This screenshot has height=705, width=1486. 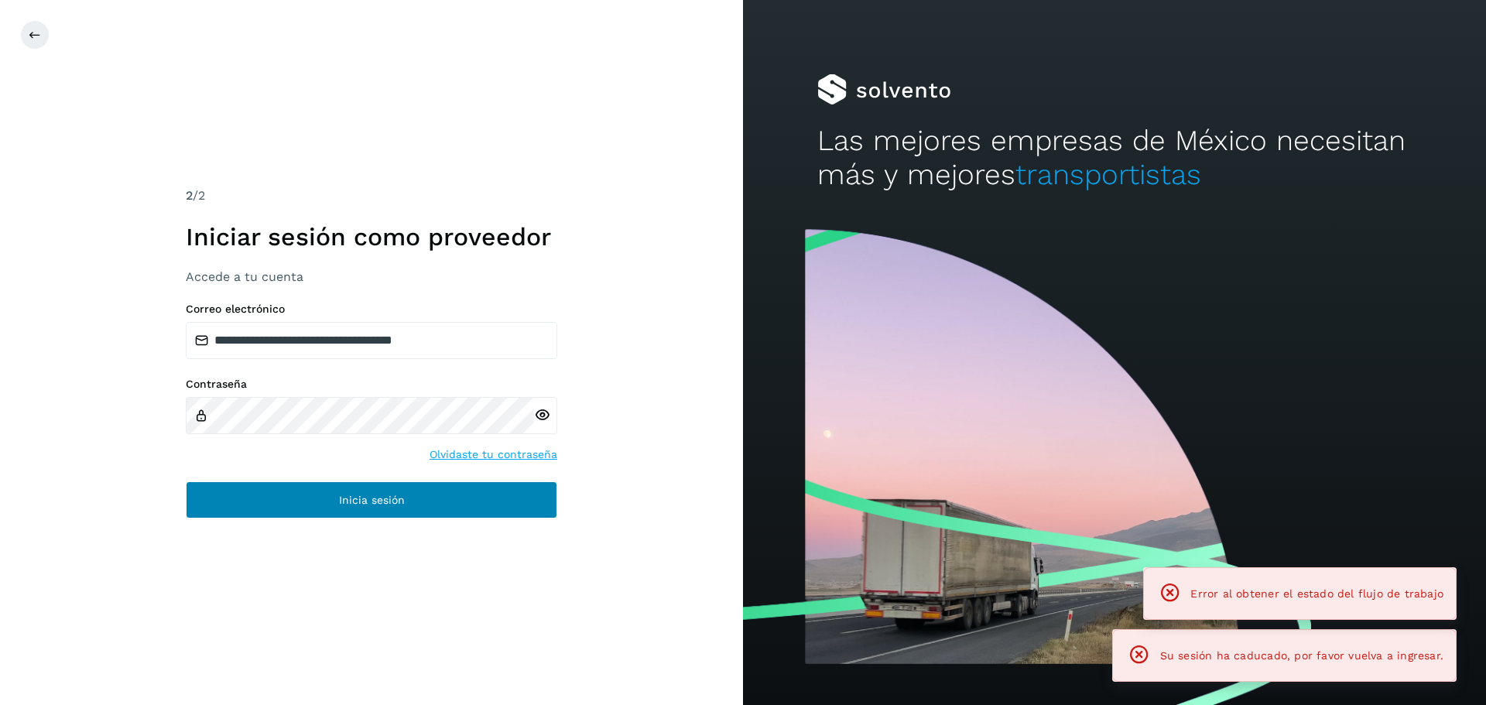 I want to click on span: Inicia sesión, so click(x=371, y=500).